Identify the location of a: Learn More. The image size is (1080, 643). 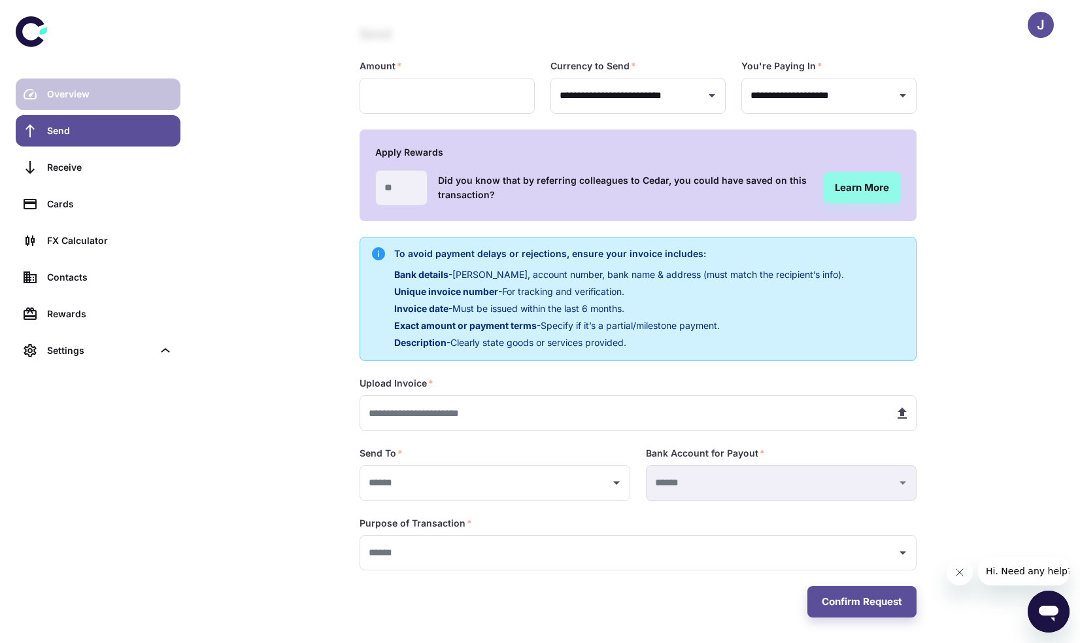
(862, 188).